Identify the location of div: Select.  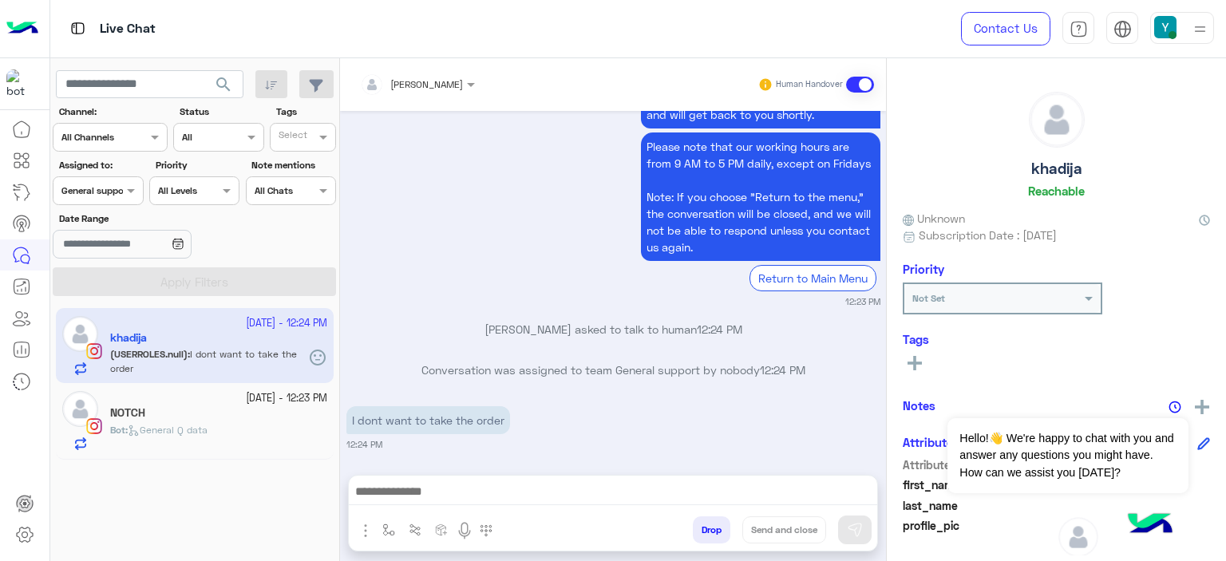
(291, 136).